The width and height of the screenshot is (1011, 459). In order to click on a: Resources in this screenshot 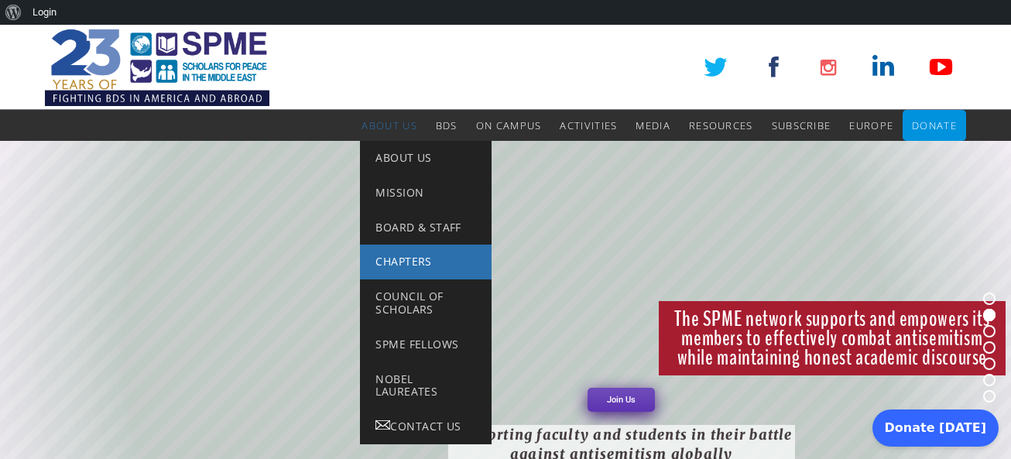, I will do `click(721, 125)`.